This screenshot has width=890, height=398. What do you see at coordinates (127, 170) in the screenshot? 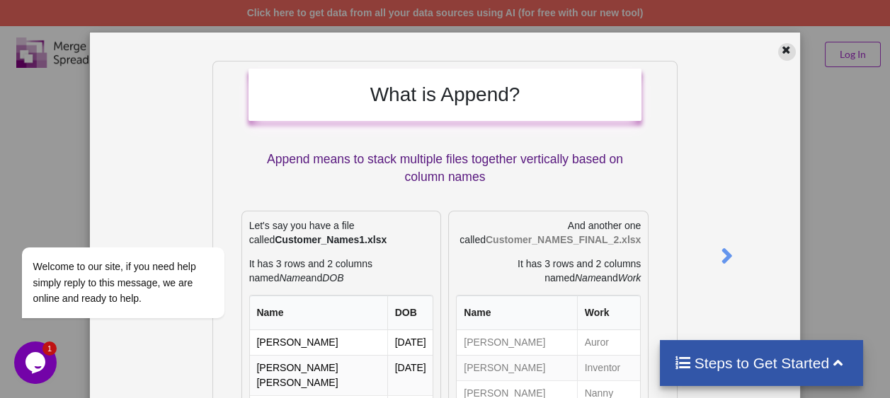
I see `div: Welcome to our site, if you need help simply reply to this message, we are online and ready to help.` at bounding box center [127, 170].